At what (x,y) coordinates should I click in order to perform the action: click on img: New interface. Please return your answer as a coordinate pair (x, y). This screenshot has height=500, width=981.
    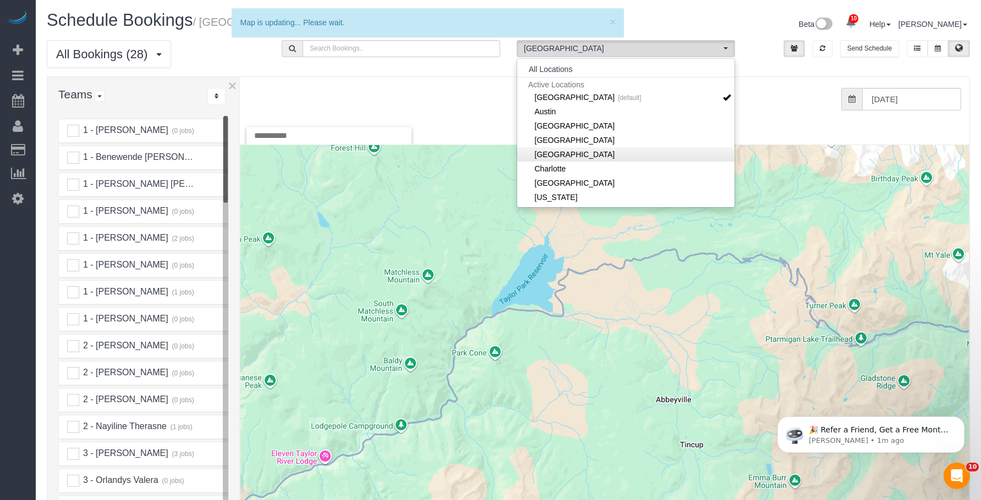
    Looking at the image, I should click on (823, 25).